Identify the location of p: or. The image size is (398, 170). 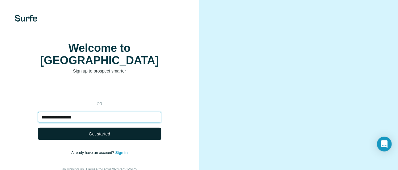
(100, 104).